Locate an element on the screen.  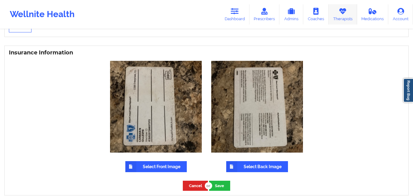
a: Dashboard is located at coordinates (235, 14).